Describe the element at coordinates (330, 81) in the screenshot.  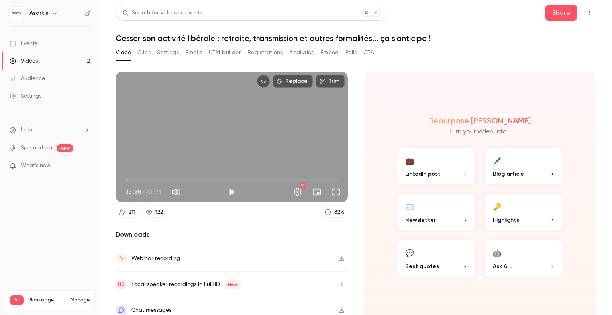
I see `button: Trim` at that location.